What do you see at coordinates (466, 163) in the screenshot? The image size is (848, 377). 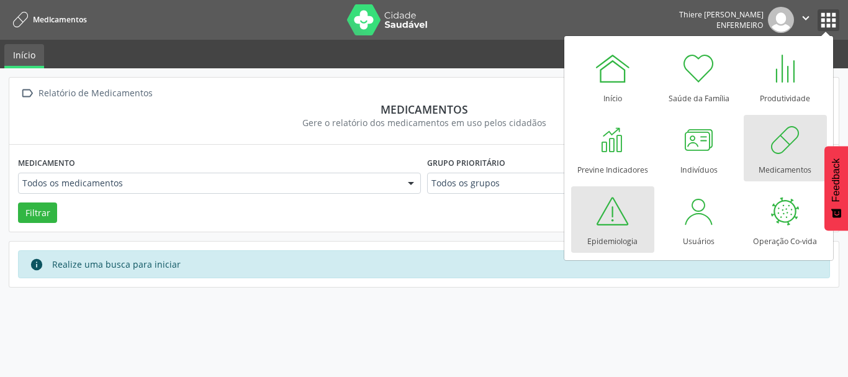 I see `label: Grupo prioritário` at bounding box center [466, 163].